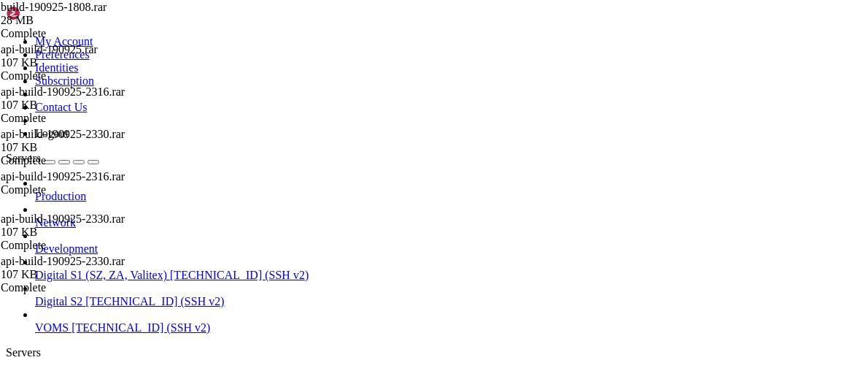  I want to click on div: 28 MB, so click(70, 20).